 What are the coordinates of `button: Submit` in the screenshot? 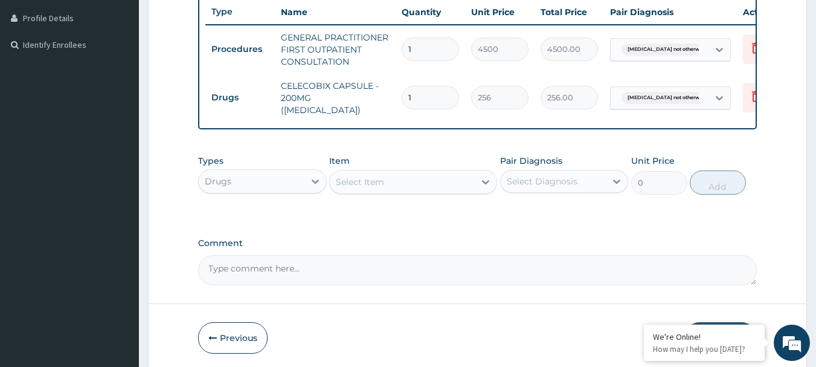 It's located at (720, 338).